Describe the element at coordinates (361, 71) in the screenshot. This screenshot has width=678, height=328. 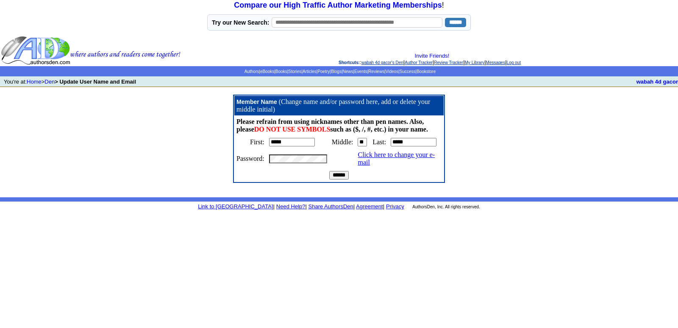
I see `a: Events` at that location.